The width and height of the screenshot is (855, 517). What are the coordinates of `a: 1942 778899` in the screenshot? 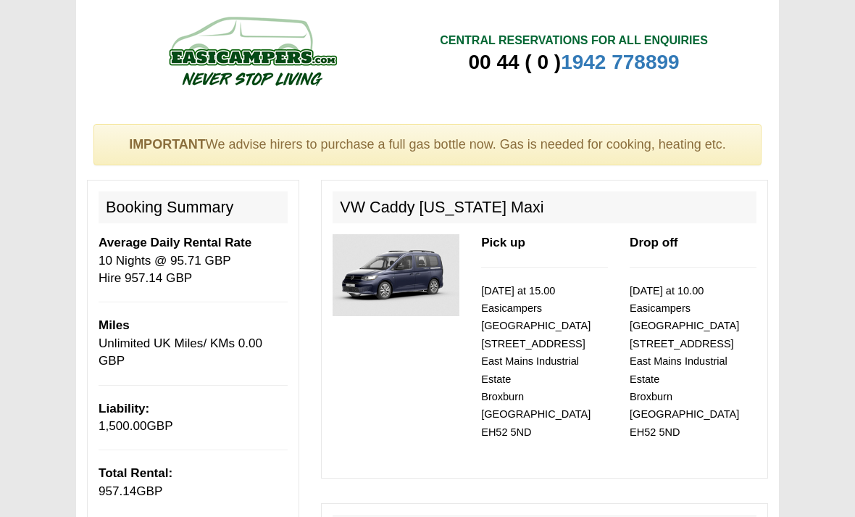 It's located at (620, 62).